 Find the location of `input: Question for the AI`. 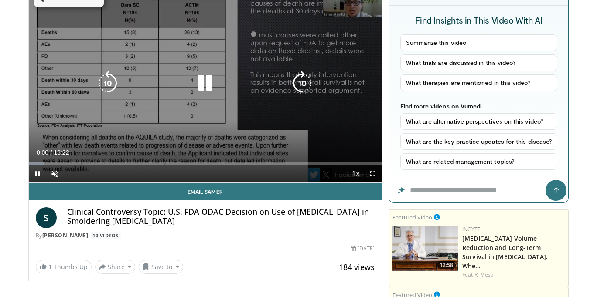

input: Question for the AI is located at coordinates (478, 190).